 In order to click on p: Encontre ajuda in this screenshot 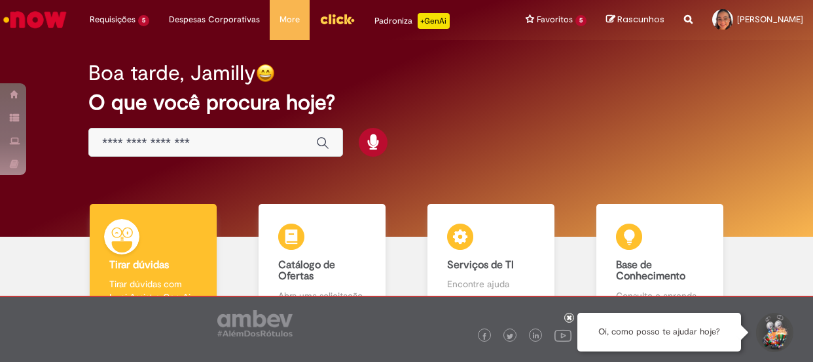, I will do `click(491, 284)`.